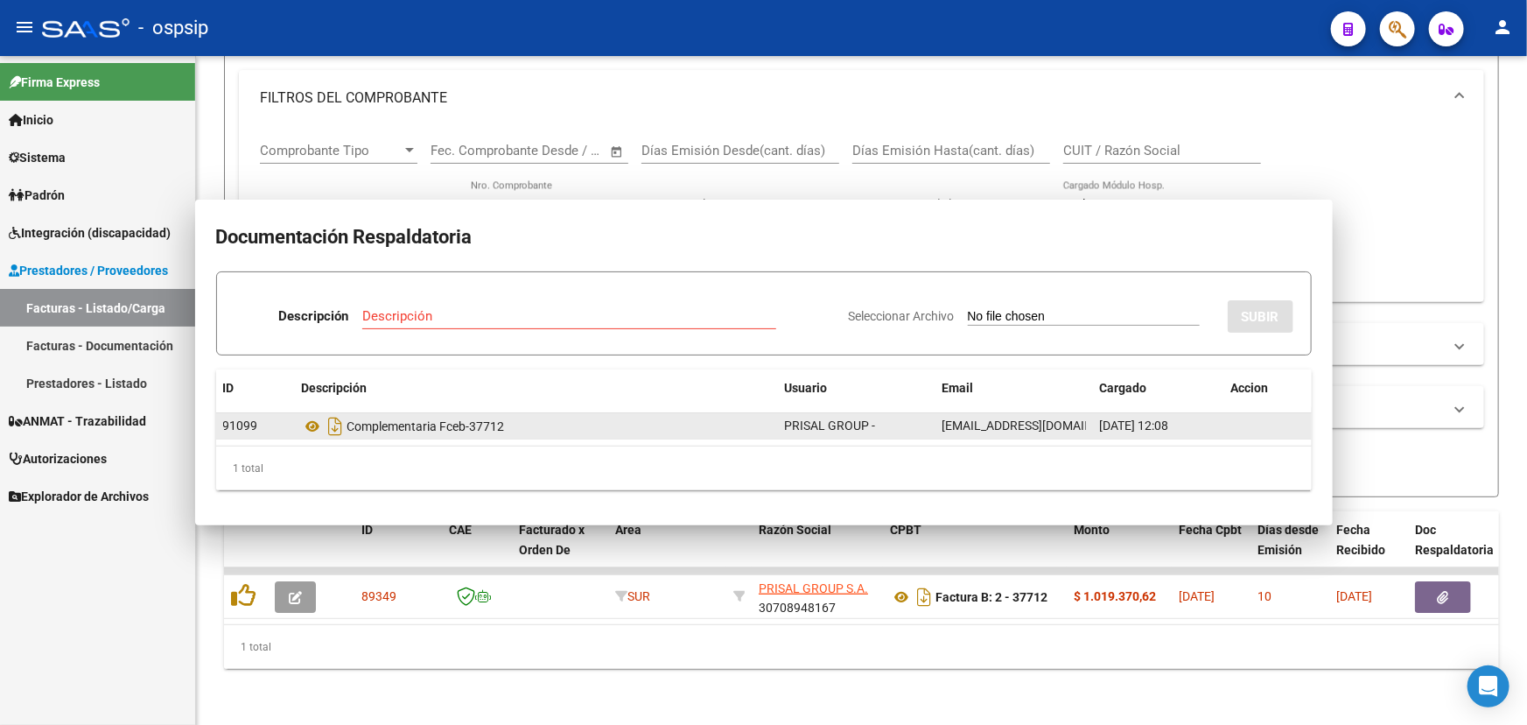 The height and width of the screenshot is (725, 1527). What do you see at coordinates (1124, 388) in the screenshot?
I see `span: Cargado` at bounding box center [1124, 388].